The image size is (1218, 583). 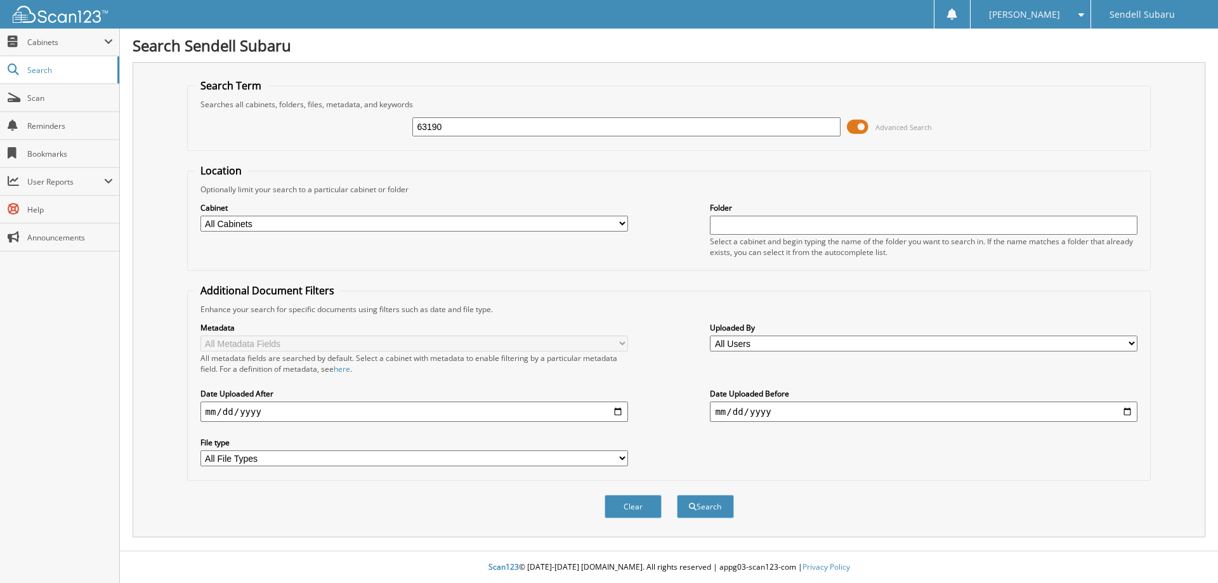 I want to click on img: scan123-logo-white.svg, so click(x=60, y=14).